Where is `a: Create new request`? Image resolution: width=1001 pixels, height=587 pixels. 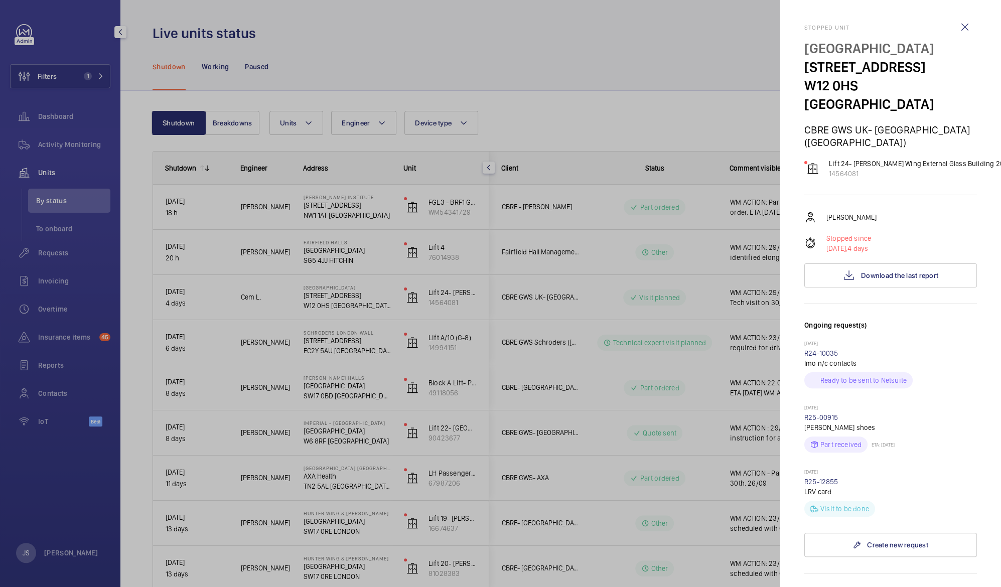 a: Create new request is located at coordinates (891, 545).